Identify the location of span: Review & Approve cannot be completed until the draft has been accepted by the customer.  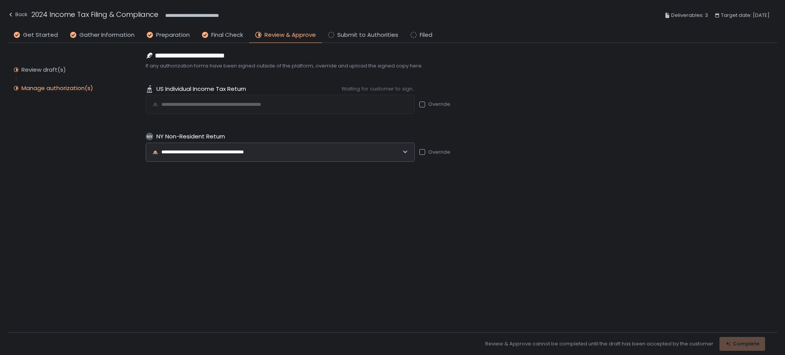
(599, 344).